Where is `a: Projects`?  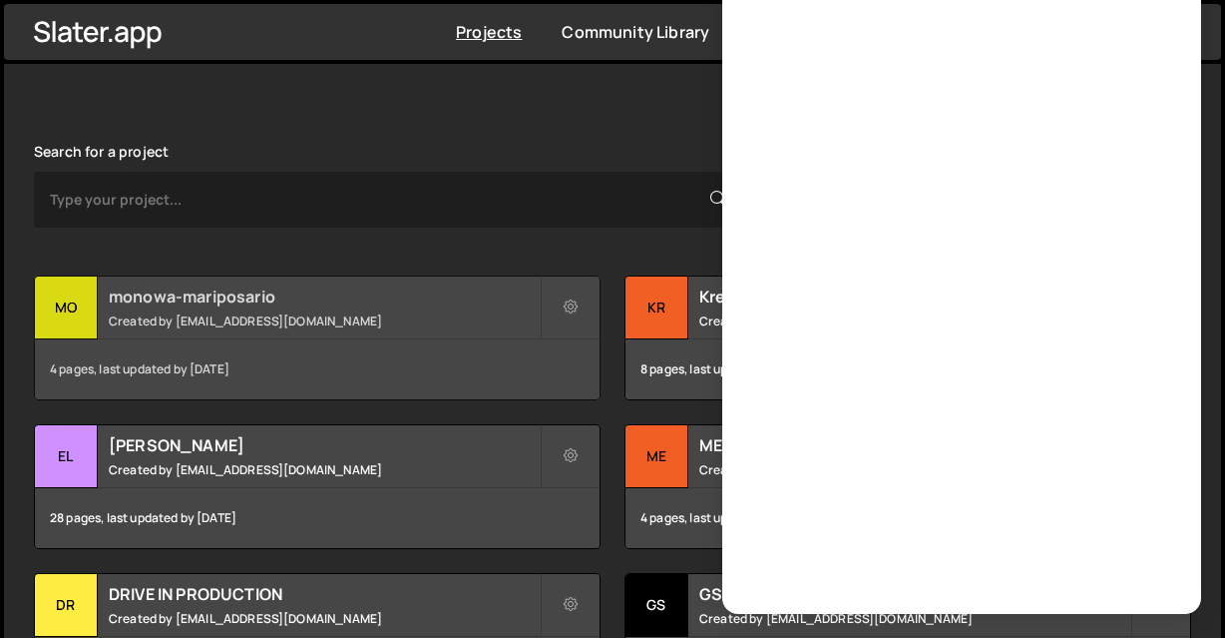
a: Projects is located at coordinates (489, 32).